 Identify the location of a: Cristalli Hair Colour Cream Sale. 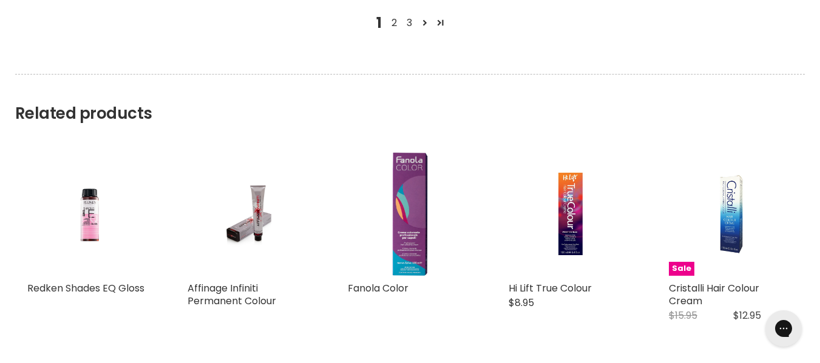
(730, 214).